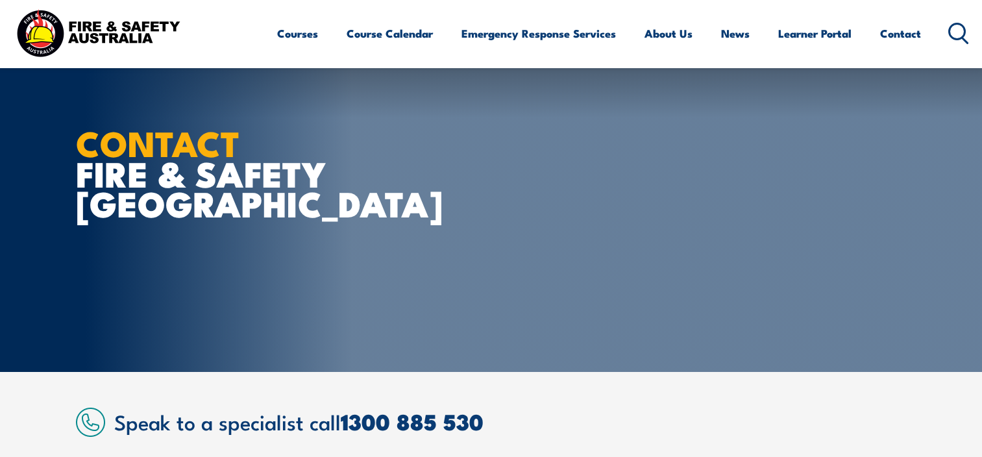  What do you see at coordinates (900, 33) in the screenshot?
I see `a: Contact` at bounding box center [900, 33].